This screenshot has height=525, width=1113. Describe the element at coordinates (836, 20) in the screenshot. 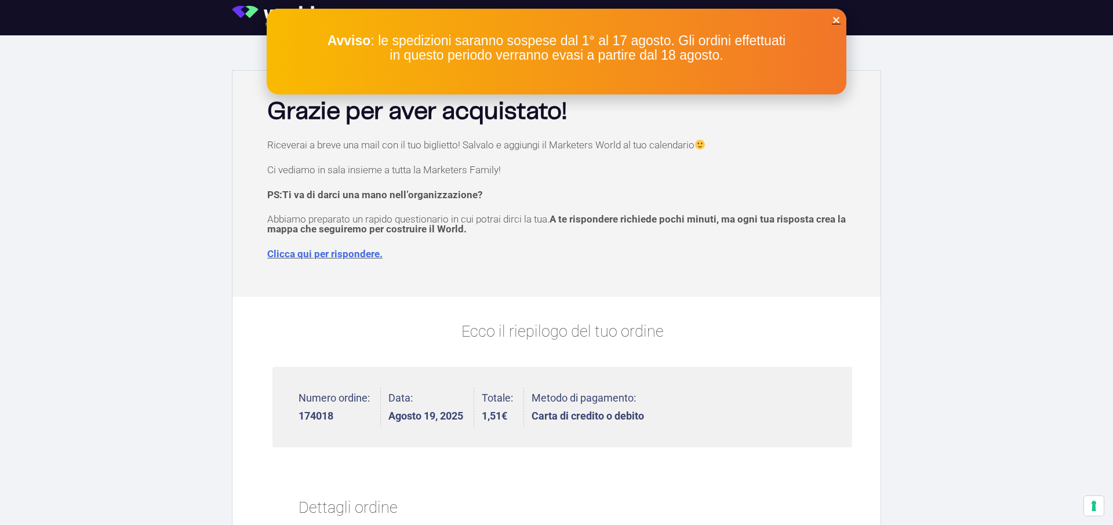

I see `a: Close` at that location.